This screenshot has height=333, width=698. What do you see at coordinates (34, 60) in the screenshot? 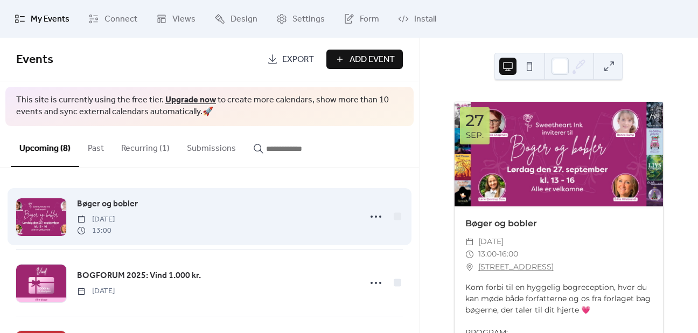
I see `span: Events` at bounding box center [34, 60].